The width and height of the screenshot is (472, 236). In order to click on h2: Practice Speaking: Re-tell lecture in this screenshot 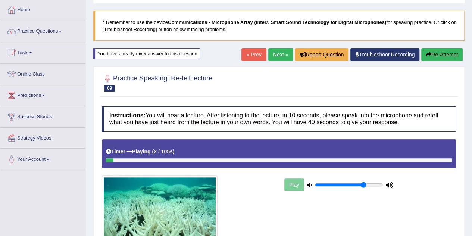, I will do `click(157, 82)`.